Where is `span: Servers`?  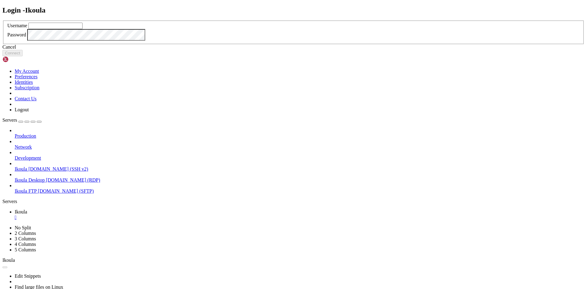 span: Servers is located at coordinates (10, 120).